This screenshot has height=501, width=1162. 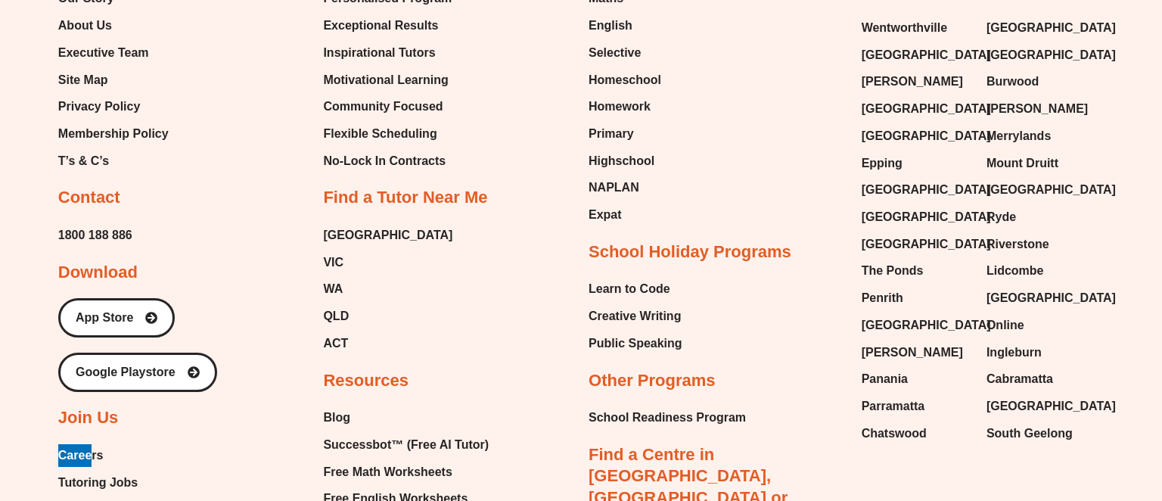 I want to click on span: Creative Writing, so click(x=635, y=316).